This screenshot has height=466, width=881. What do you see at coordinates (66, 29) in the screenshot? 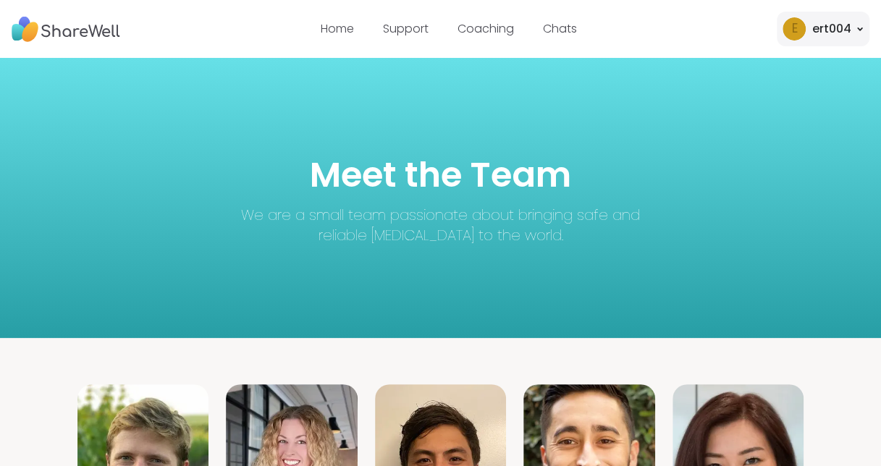
I see `img: ShareWell Nav Logo` at bounding box center [66, 29].